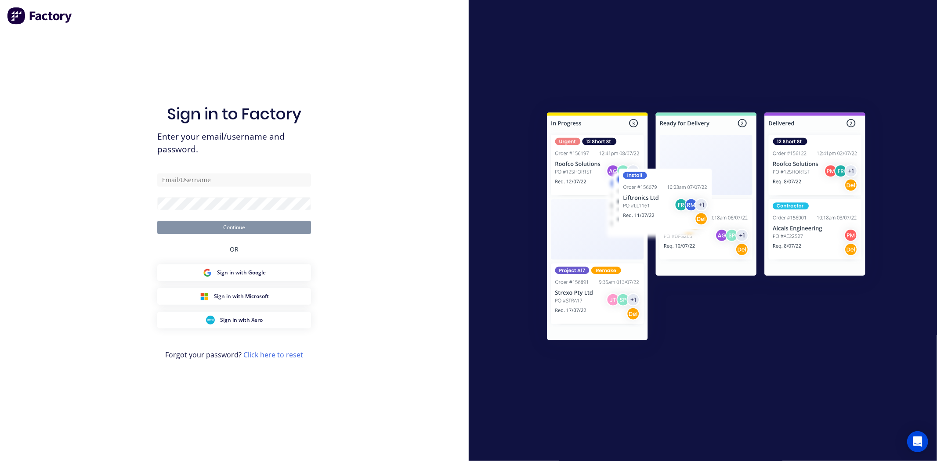 This screenshot has height=461, width=937. I want to click on span: Sign in with Microsoft, so click(241, 296).